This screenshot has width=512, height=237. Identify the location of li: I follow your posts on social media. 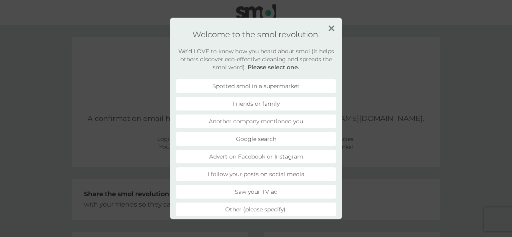
(256, 174).